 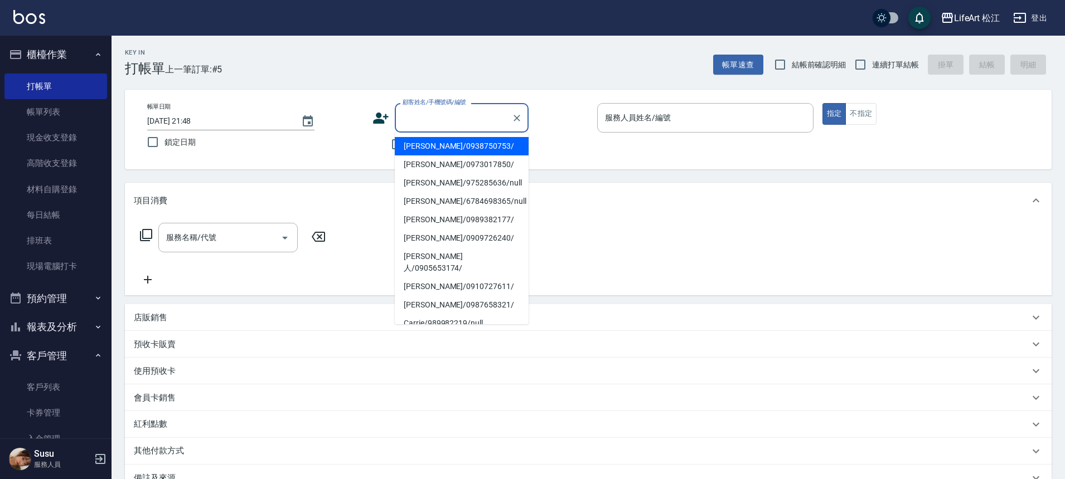 I want to click on span: 連續打單結帳, so click(x=895, y=65).